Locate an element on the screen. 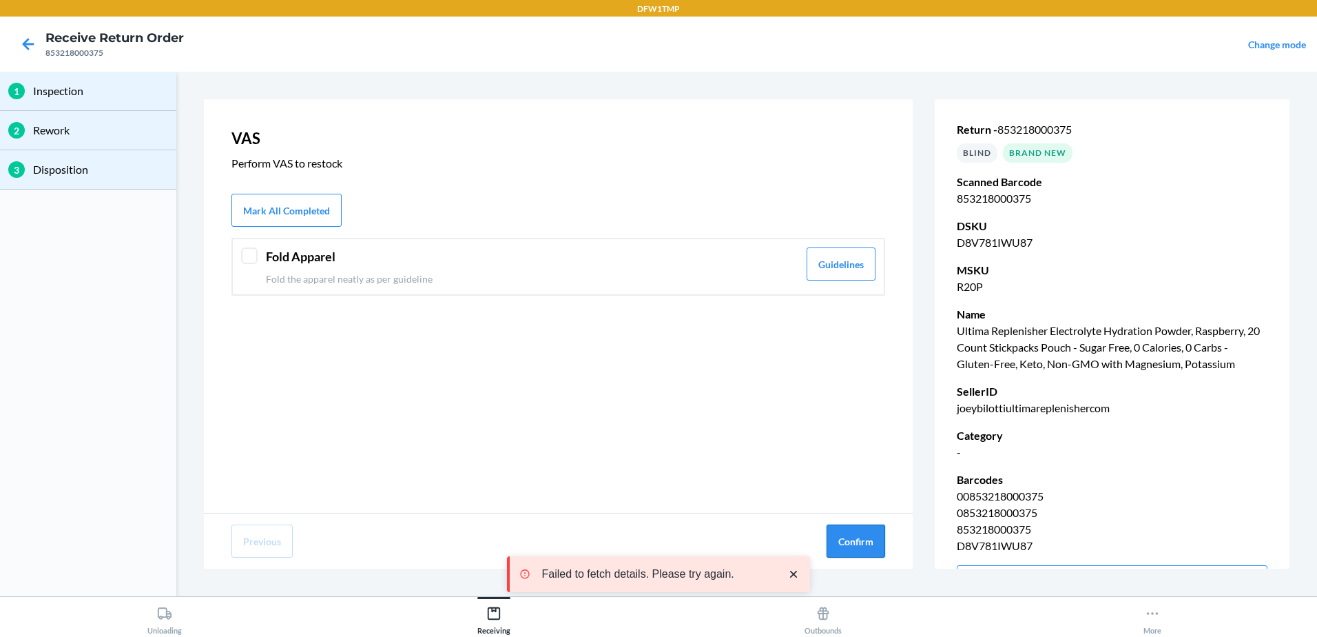 This screenshot has height=637, width=1317. p: 0853218000375 is located at coordinates (1112, 513).